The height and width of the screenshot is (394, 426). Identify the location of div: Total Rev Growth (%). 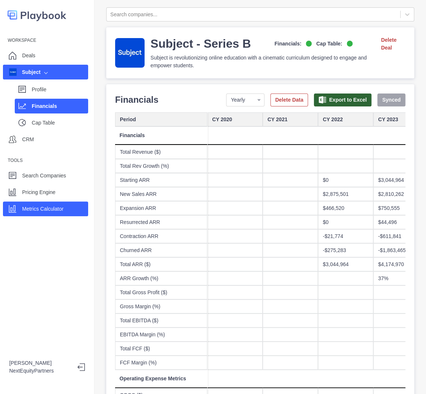
(161, 166).